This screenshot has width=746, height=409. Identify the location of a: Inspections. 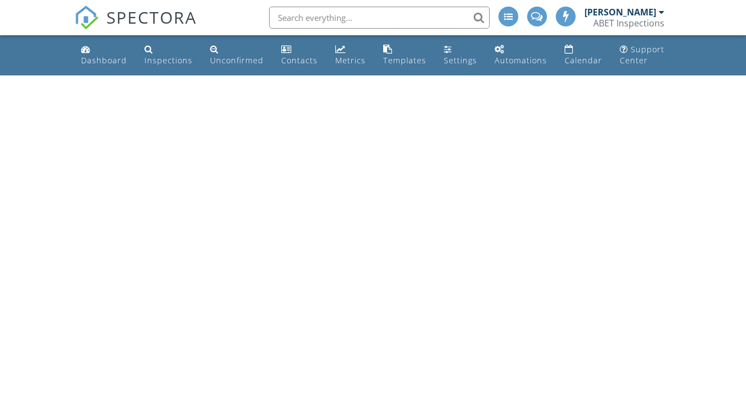
(168, 55).